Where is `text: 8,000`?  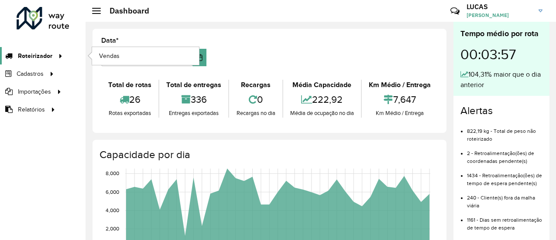 text: 8,000 is located at coordinates (112, 174).